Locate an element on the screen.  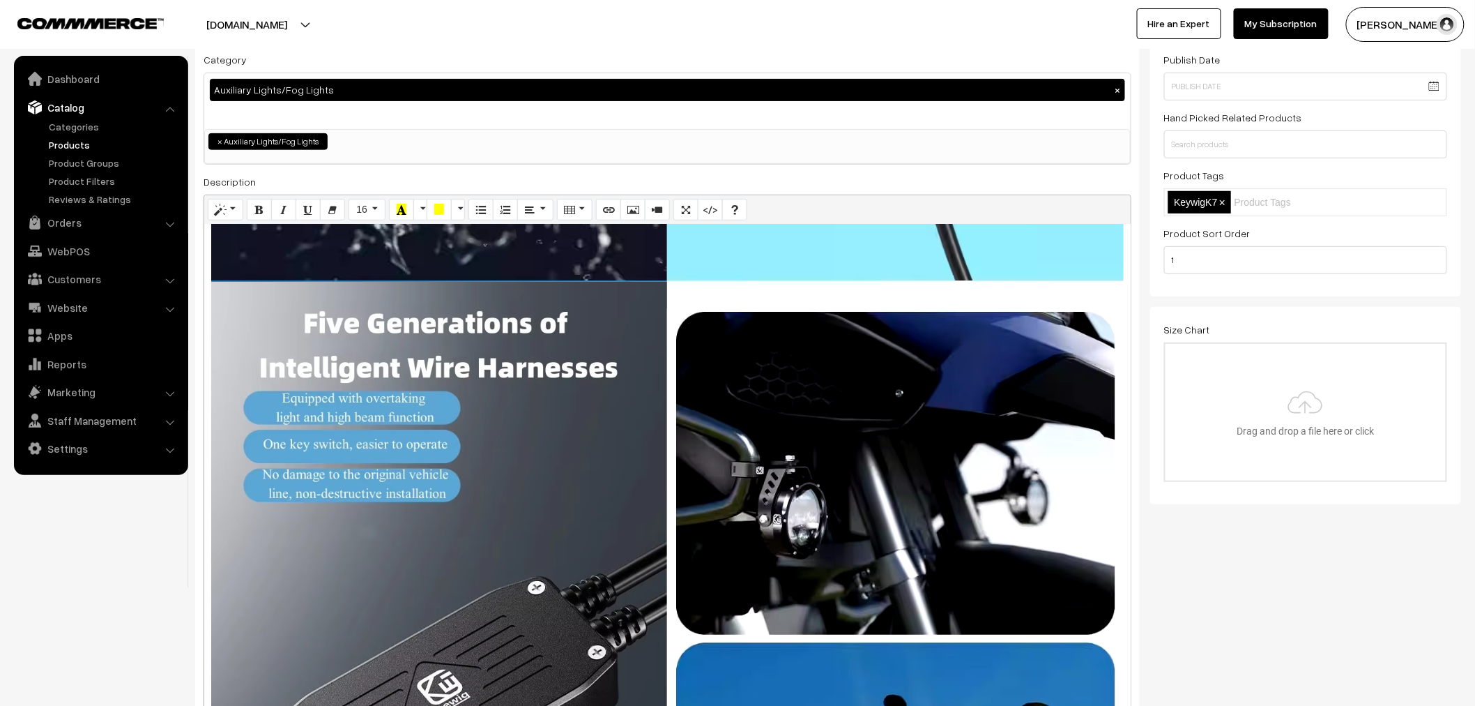
a: Products is located at coordinates (114, 144).